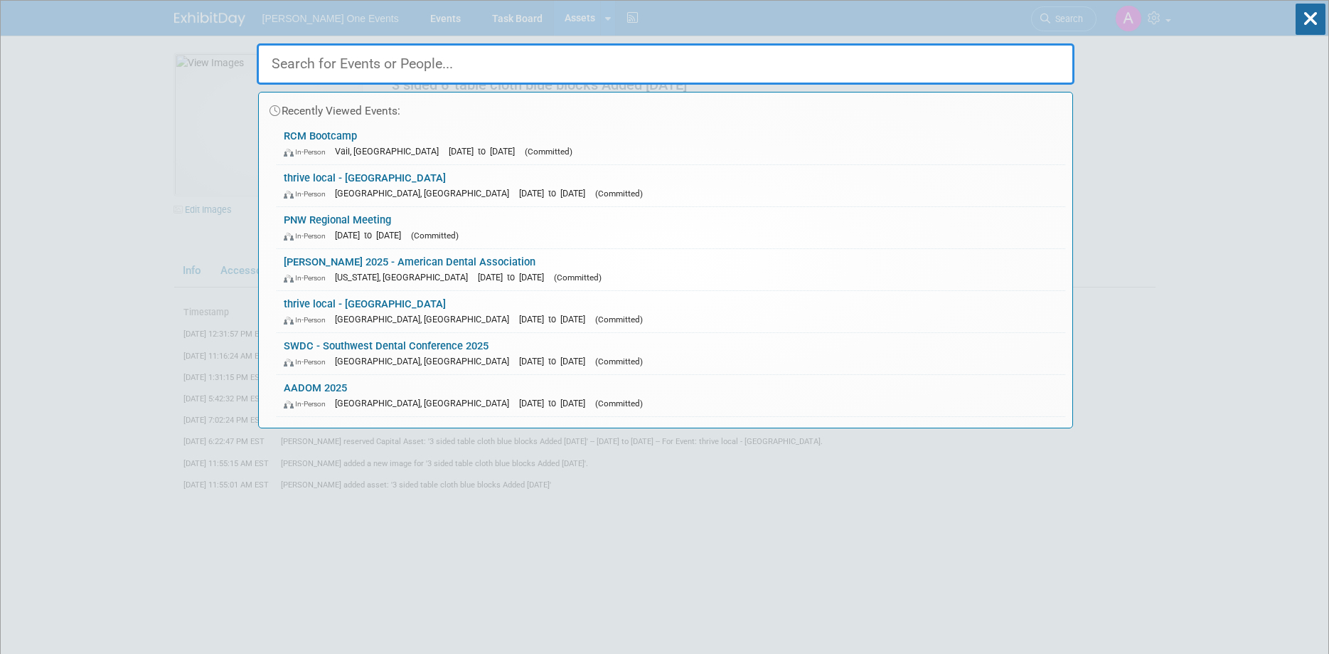  Describe the element at coordinates (666, 107) in the screenshot. I see `div: Recently Viewed Events:` at that location.